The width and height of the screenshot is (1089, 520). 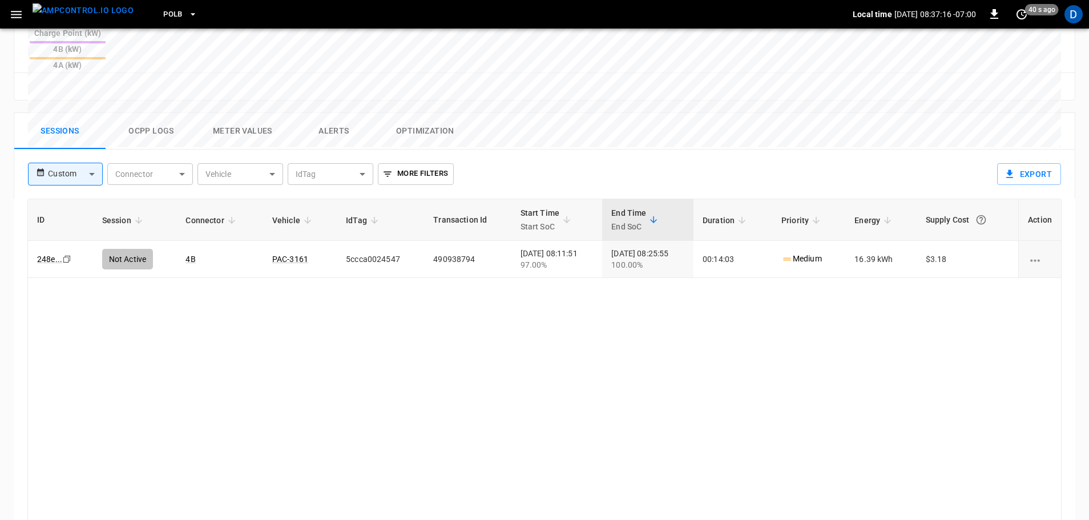 What do you see at coordinates (636, 220) in the screenshot?
I see `span: End TimeEnd SoC` at bounding box center [636, 220].